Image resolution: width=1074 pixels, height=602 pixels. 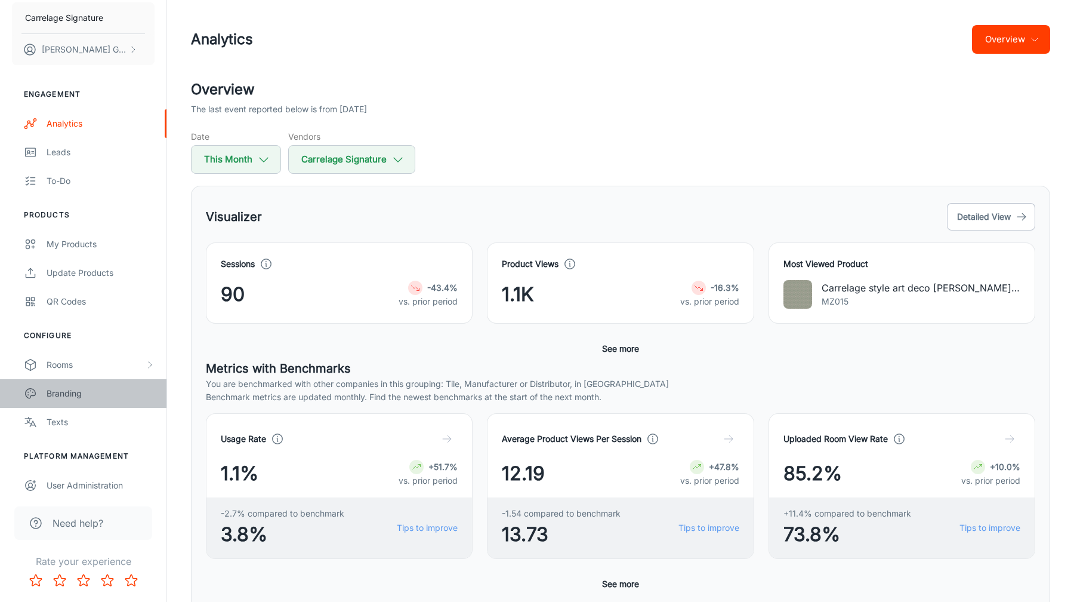 What do you see at coordinates (100, 124) in the screenshot?
I see `div: Analytics` at bounding box center [100, 124].